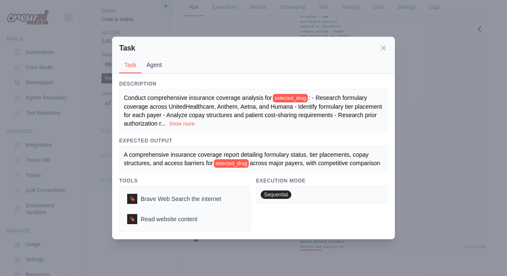 This screenshot has height=276, width=507. Describe the element at coordinates (182, 124) in the screenshot. I see `button: Show more` at that location.